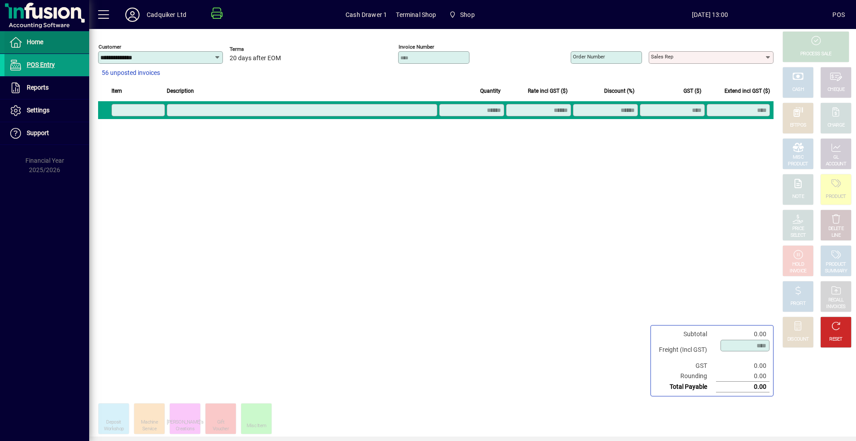 Image resolution: width=856 pixels, height=441 pixels. What do you see at coordinates (798, 125) in the screenshot?
I see `div: EFTPOS` at bounding box center [798, 125].